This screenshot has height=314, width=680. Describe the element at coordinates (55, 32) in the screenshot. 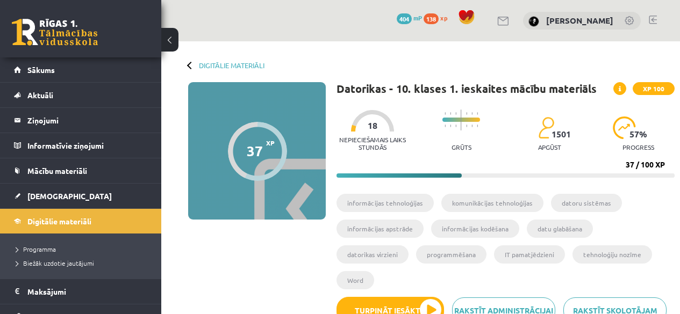

I see `a: Rīgas 1. Tālmācības vidusskola` at that location.